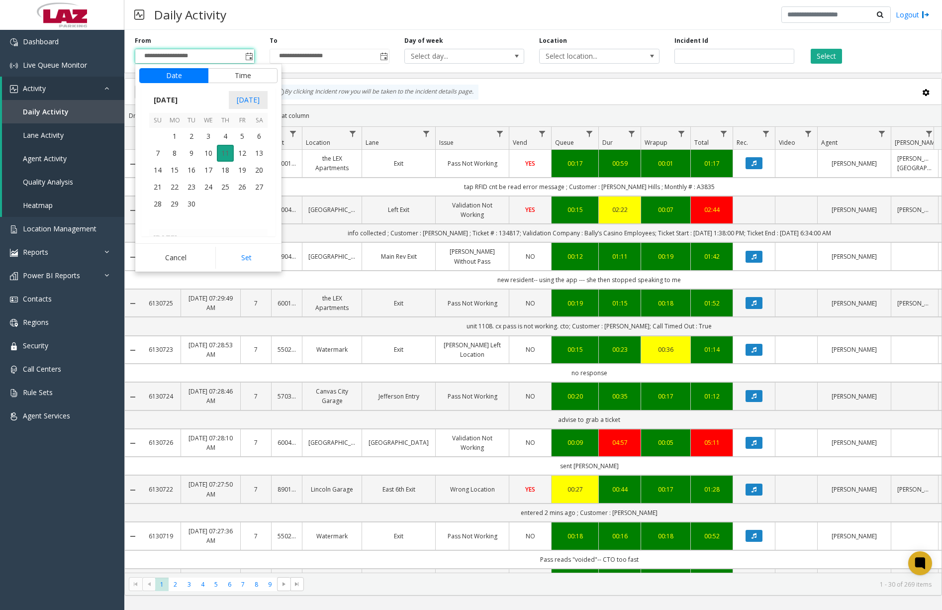 This screenshot has width=942, height=610. What do you see at coordinates (398, 396) in the screenshot?
I see `a: Jefferson Entry` at bounding box center [398, 396].